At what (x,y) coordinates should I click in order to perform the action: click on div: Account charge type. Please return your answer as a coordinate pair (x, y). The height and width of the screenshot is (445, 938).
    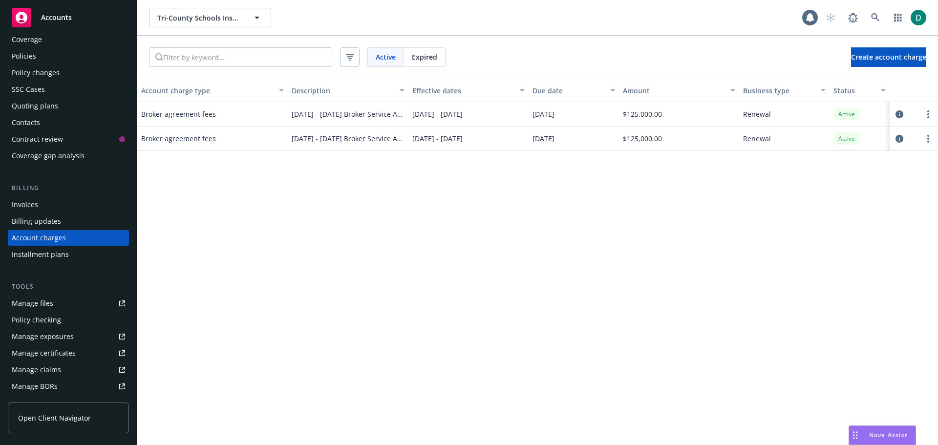
    Looking at the image, I should click on (207, 90).